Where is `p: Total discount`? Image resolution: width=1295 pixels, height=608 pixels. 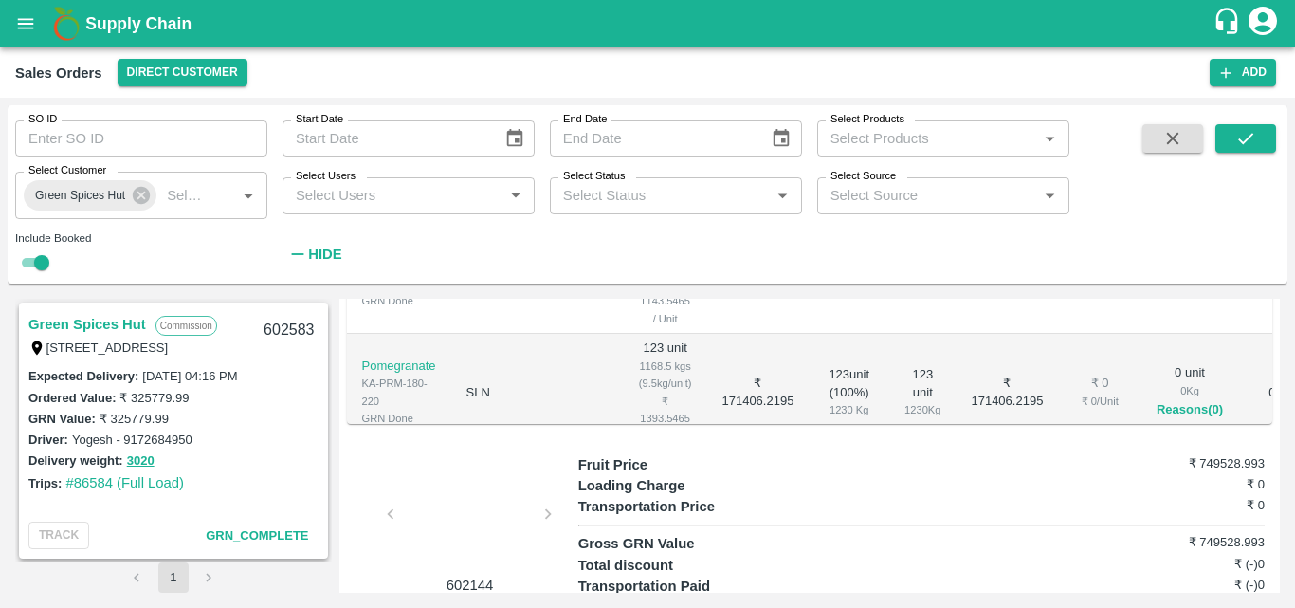
p: Total discount is located at coordinates (664, 565).